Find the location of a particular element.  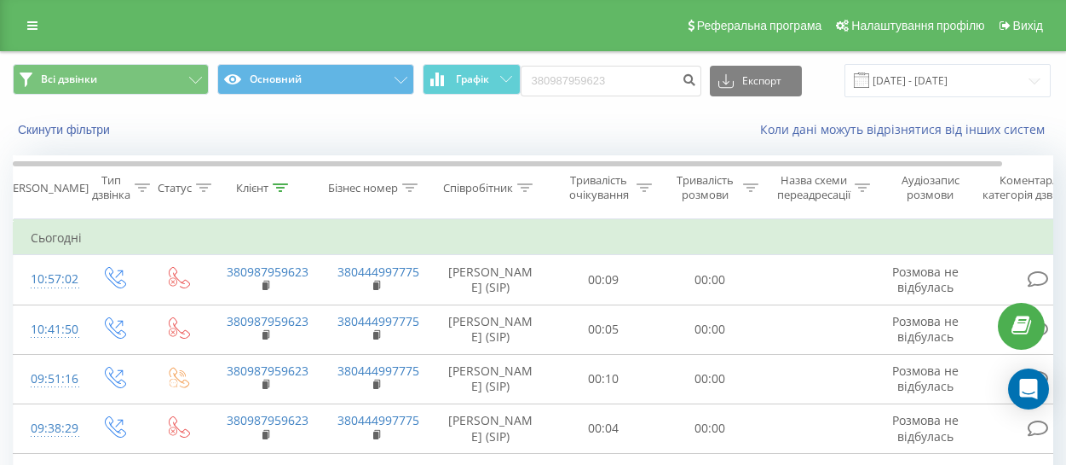

span: Налаштування профілю is located at coordinates (918, 26).